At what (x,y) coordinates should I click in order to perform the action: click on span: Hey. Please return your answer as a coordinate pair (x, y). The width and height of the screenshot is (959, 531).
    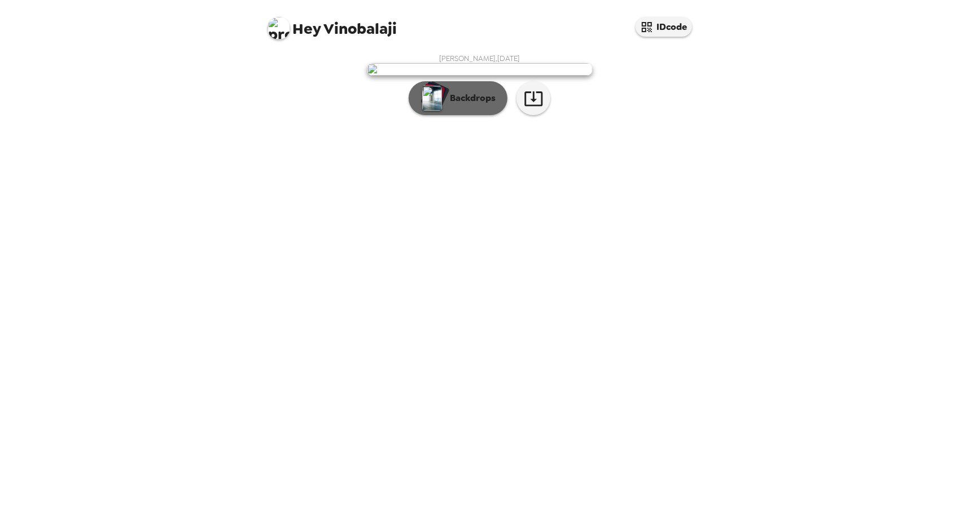
    Looking at the image, I should click on (307, 29).